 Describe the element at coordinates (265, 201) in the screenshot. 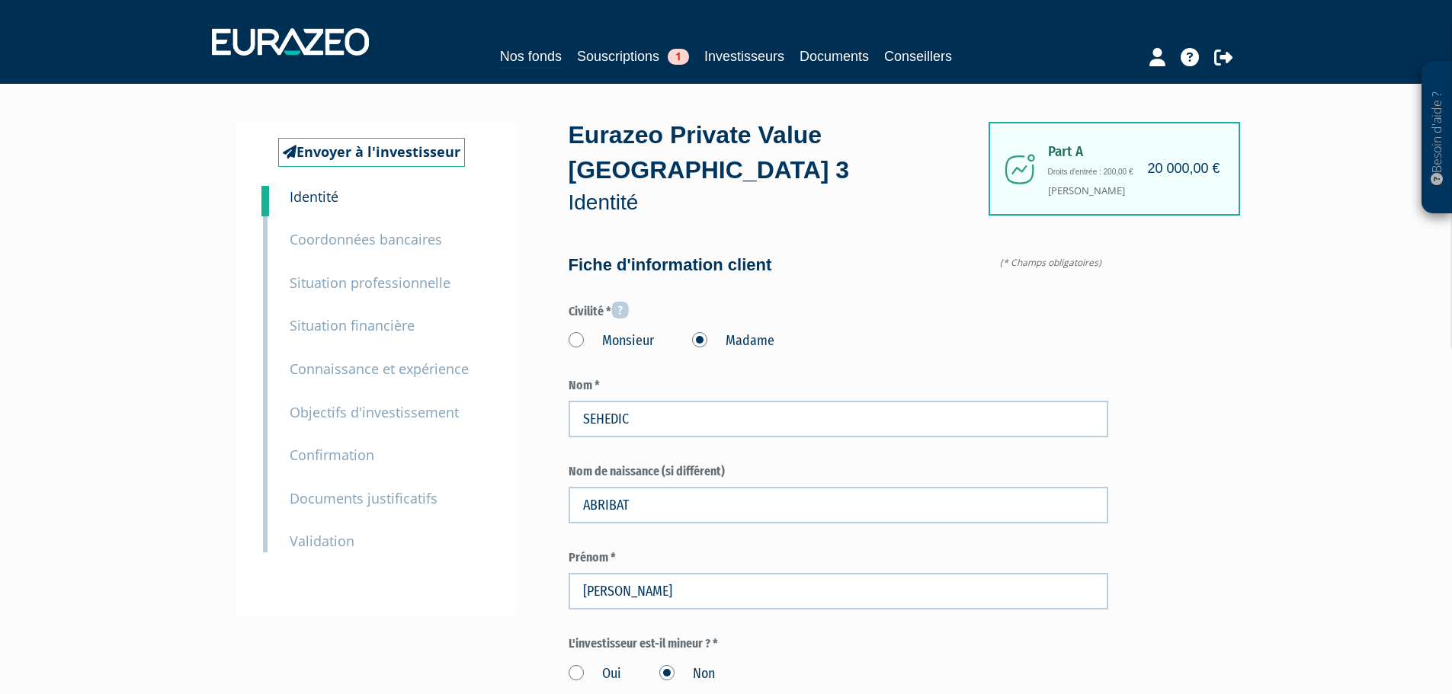

I see `a: 1` at that location.